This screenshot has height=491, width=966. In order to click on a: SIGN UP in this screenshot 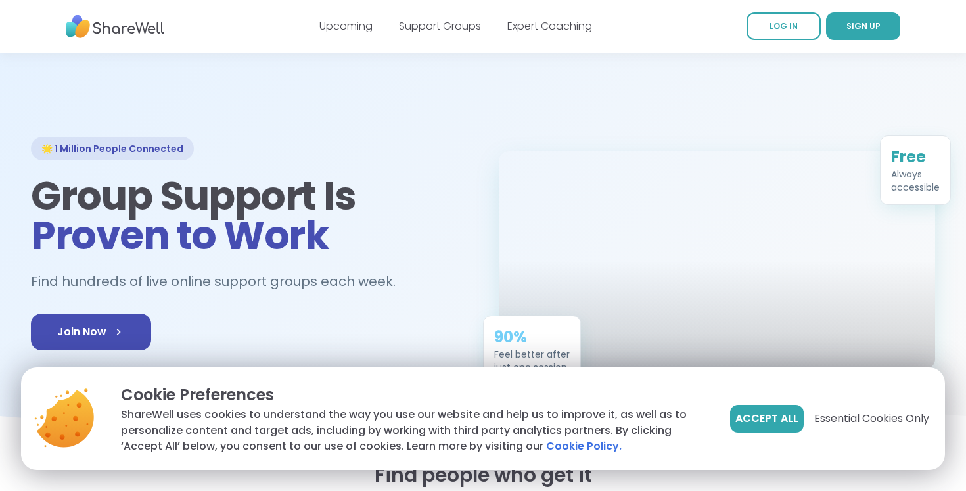, I will do `click(863, 26)`.